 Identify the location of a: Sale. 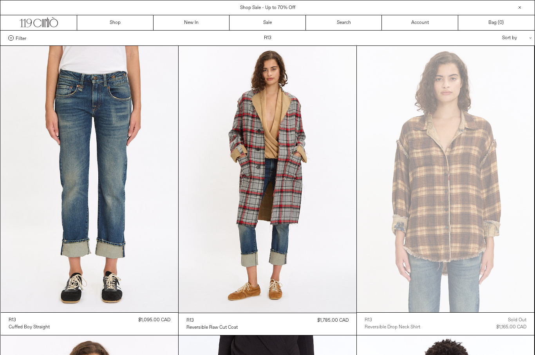
(268, 23).